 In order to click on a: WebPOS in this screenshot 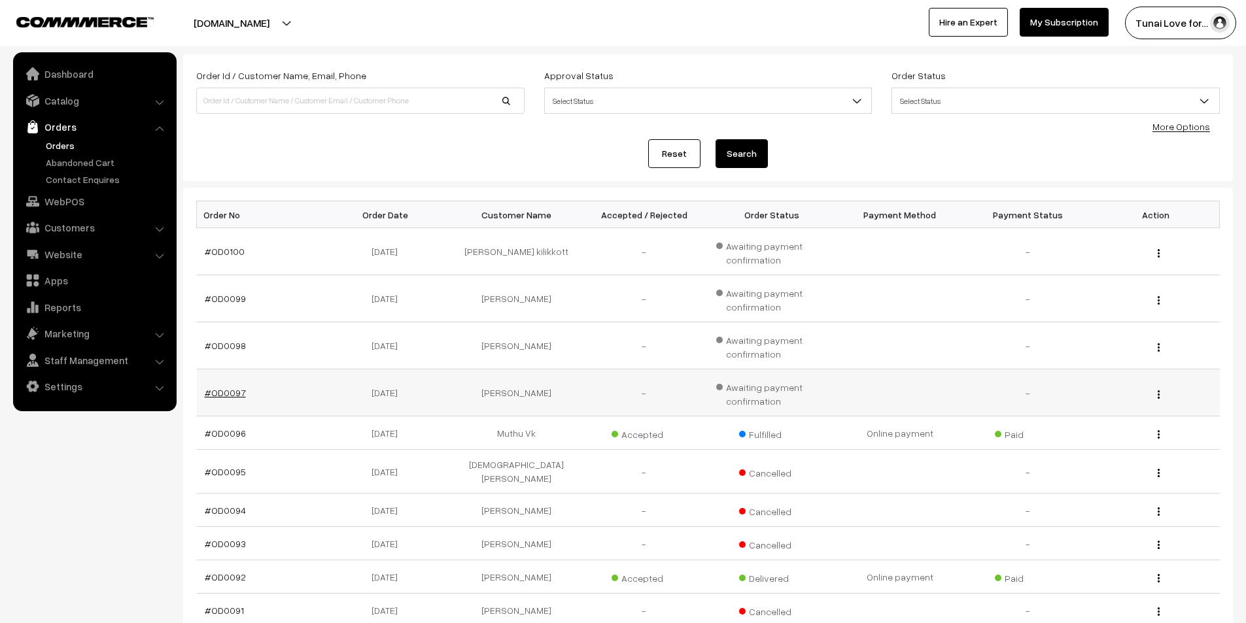, I will do `click(94, 201)`.